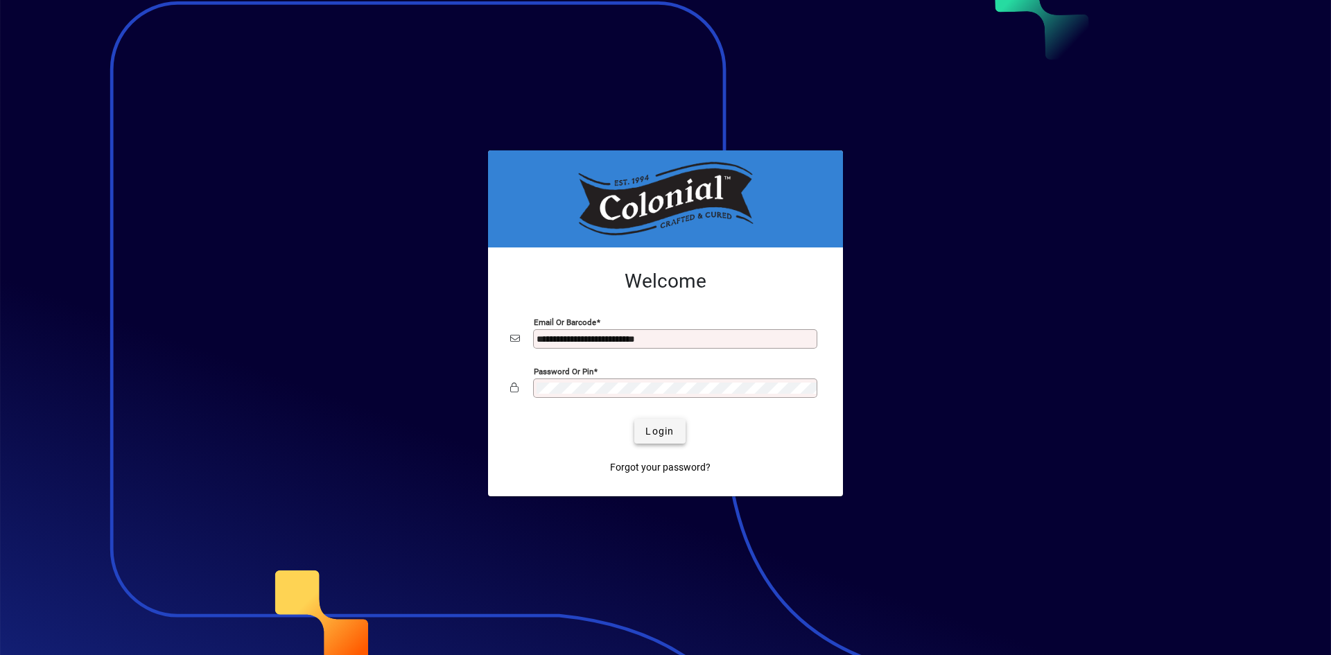 This screenshot has width=1331, height=655. What do you see at coordinates (659, 431) in the screenshot?
I see `button: Login` at bounding box center [659, 431].